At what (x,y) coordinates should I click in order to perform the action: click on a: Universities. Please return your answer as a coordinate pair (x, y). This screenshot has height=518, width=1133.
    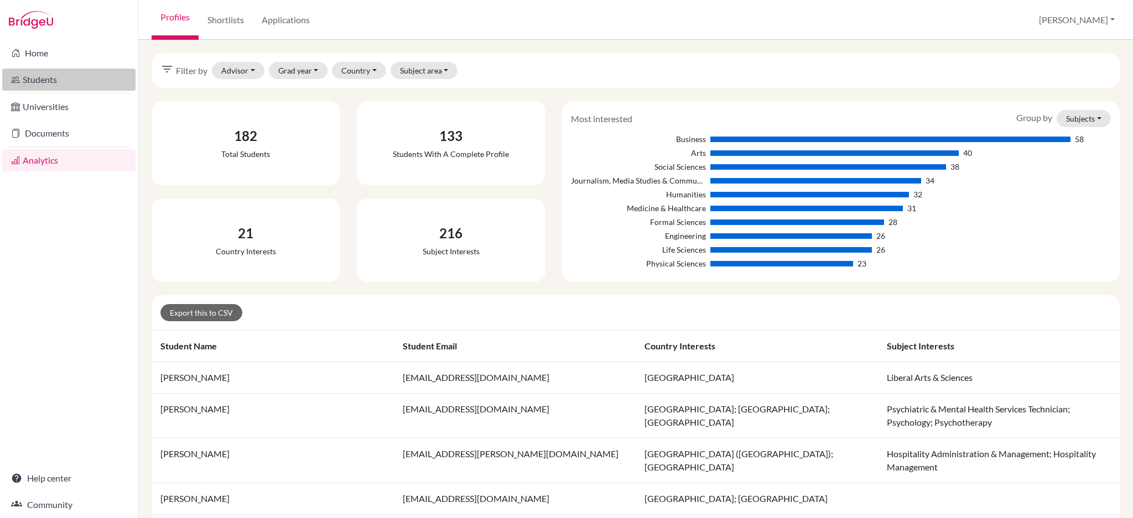
    Looking at the image, I should click on (69, 107).